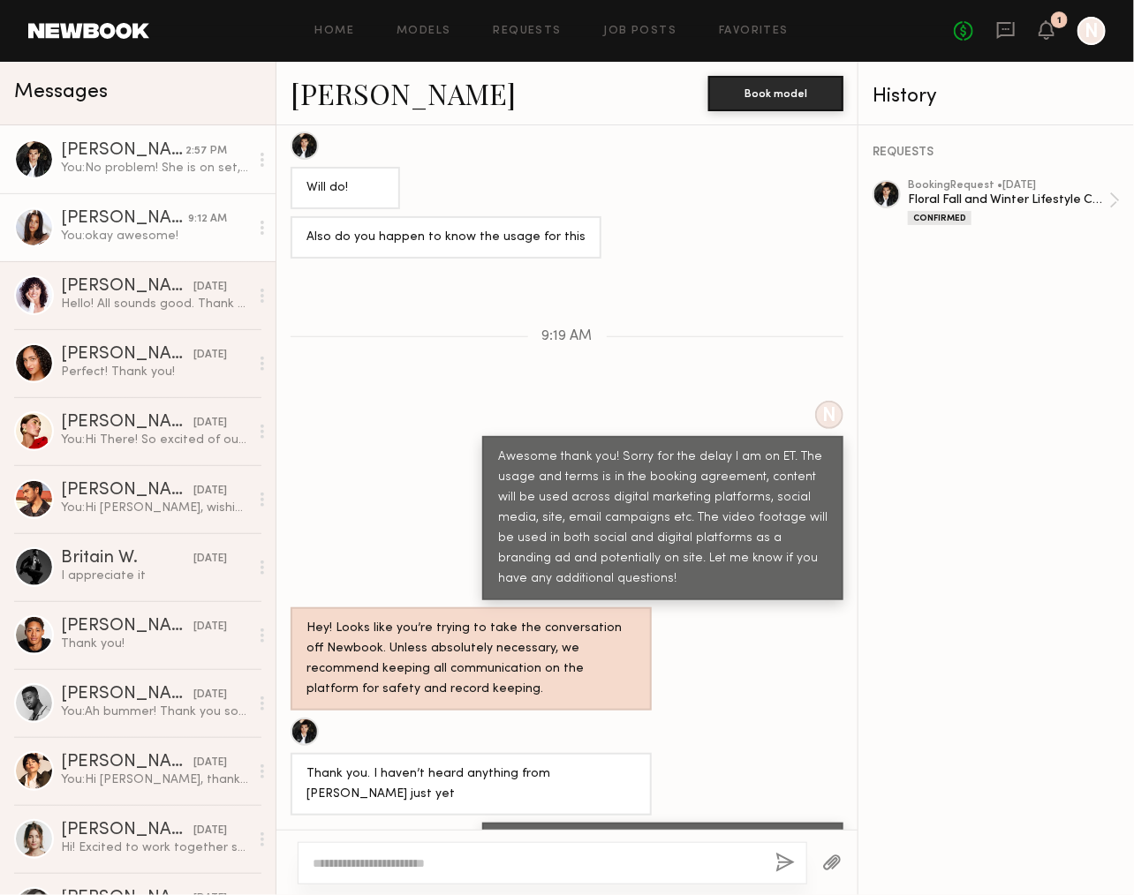  I want to click on div: Confirmed, so click(939, 218).